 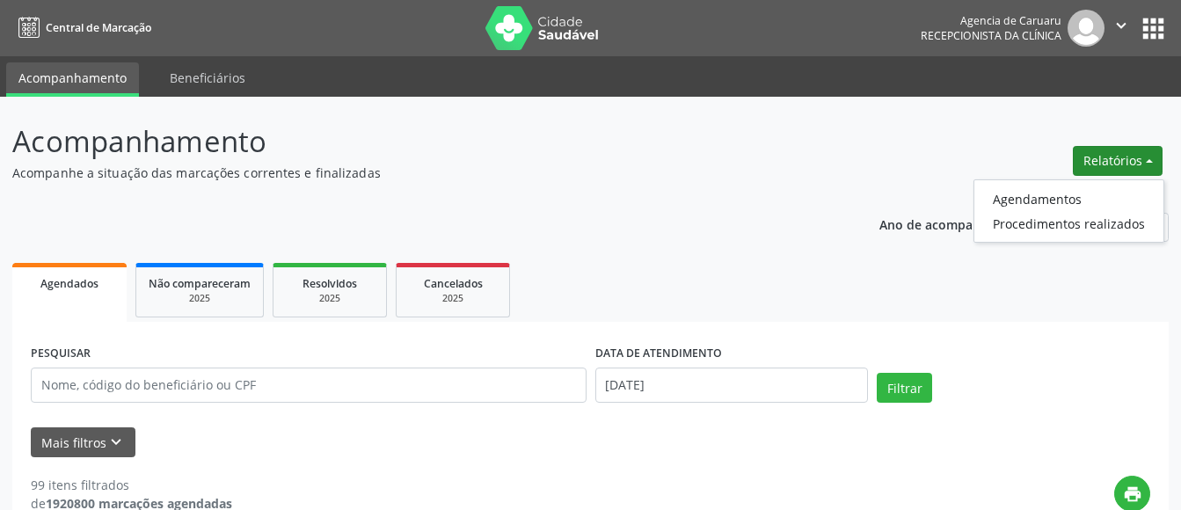 I want to click on span: Não compareceram, so click(x=200, y=283).